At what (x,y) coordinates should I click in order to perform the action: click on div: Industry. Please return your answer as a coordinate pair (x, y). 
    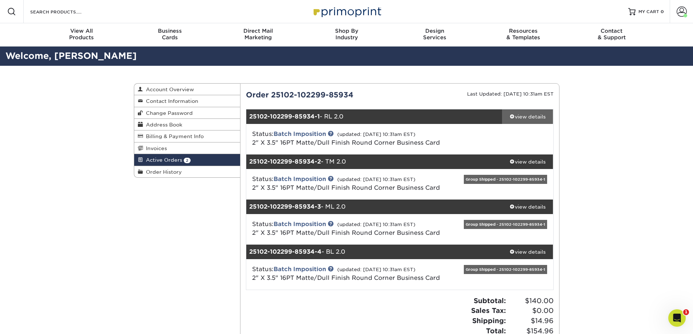
    Looking at the image, I should click on (346, 34).